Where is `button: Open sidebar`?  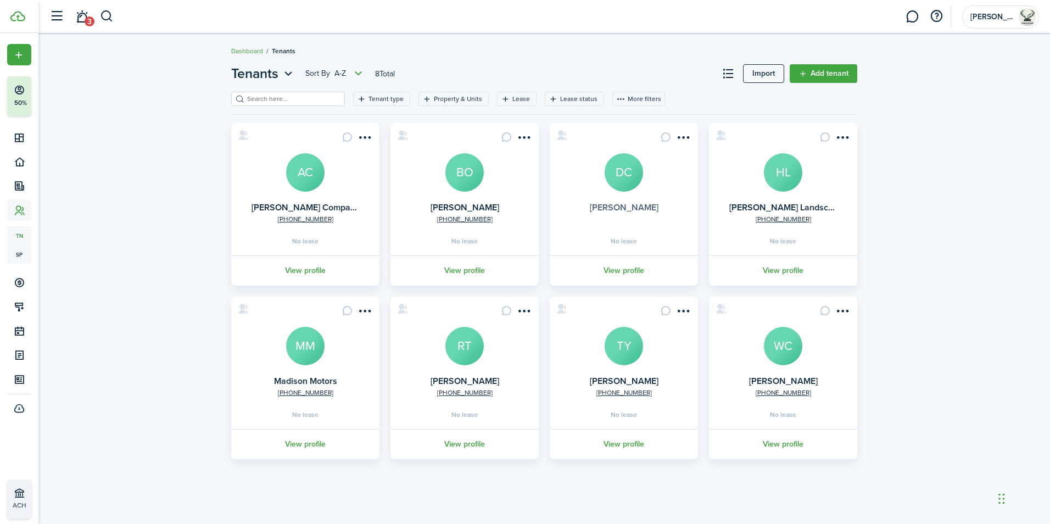 button: Open sidebar is located at coordinates (57, 16).